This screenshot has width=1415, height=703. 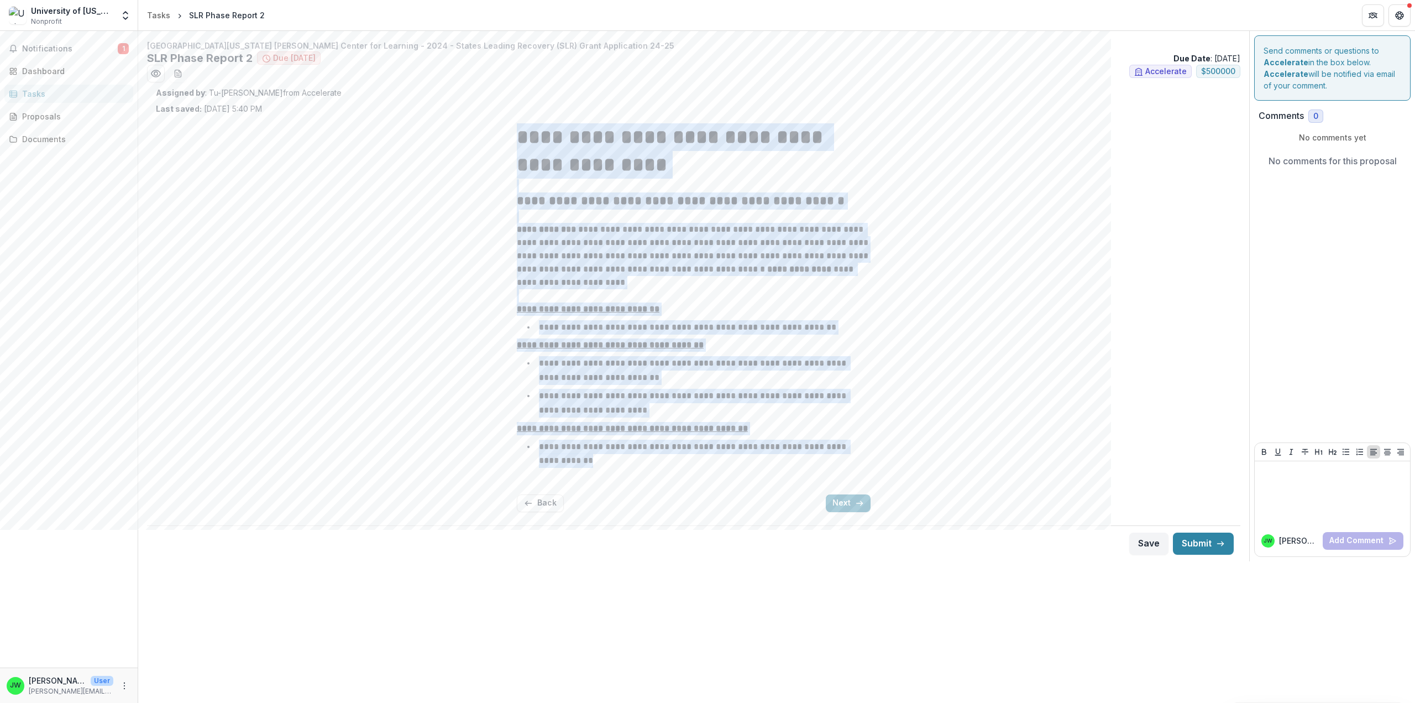 What do you see at coordinates (156, 74) in the screenshot?
I see `button: Preview 0773a1de-4c91-4f33-bc2e-e660111b6d1e.pdf` at bounding box center [156, 74].